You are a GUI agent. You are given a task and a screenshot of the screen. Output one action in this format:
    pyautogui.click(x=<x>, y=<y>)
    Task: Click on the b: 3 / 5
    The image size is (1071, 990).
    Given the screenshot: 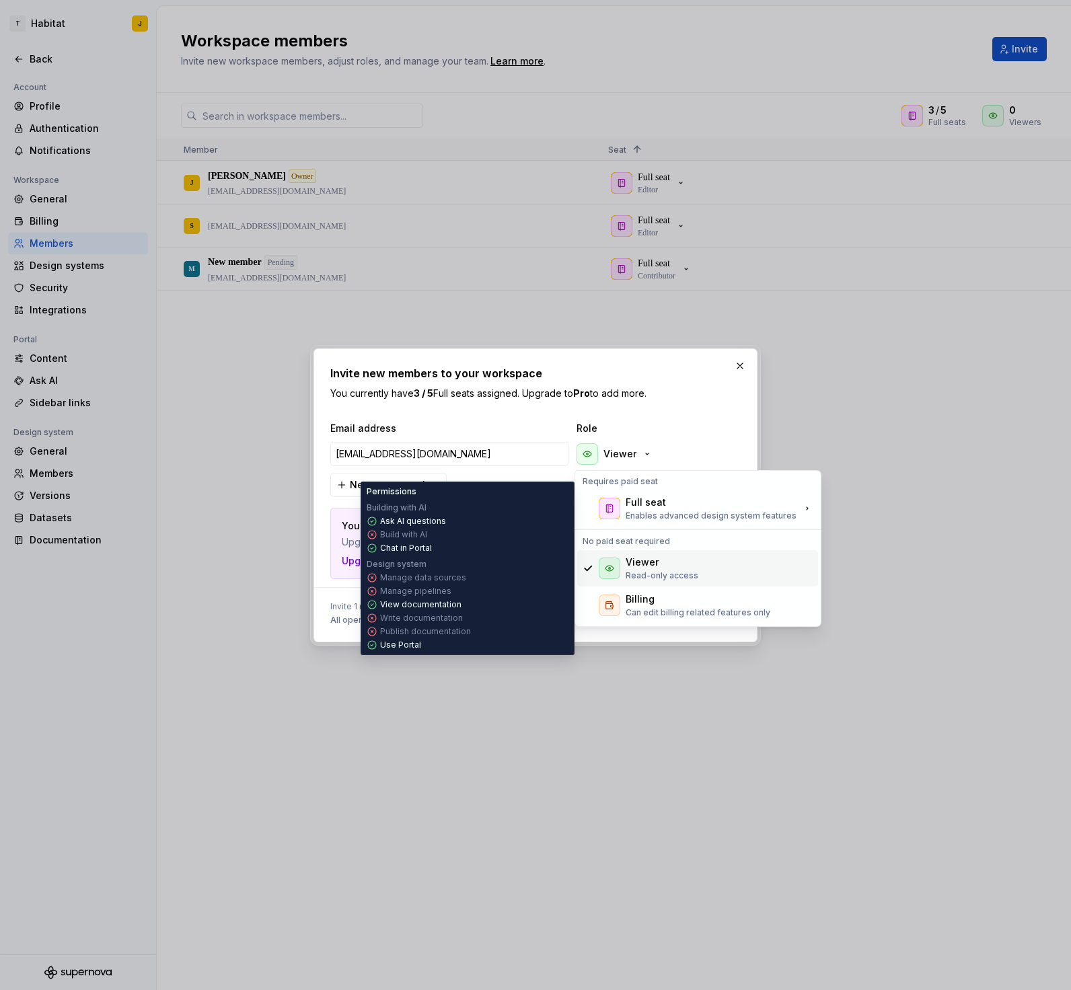 What is the action you would take?
    pyautogui.click(x=423, y=393)
    